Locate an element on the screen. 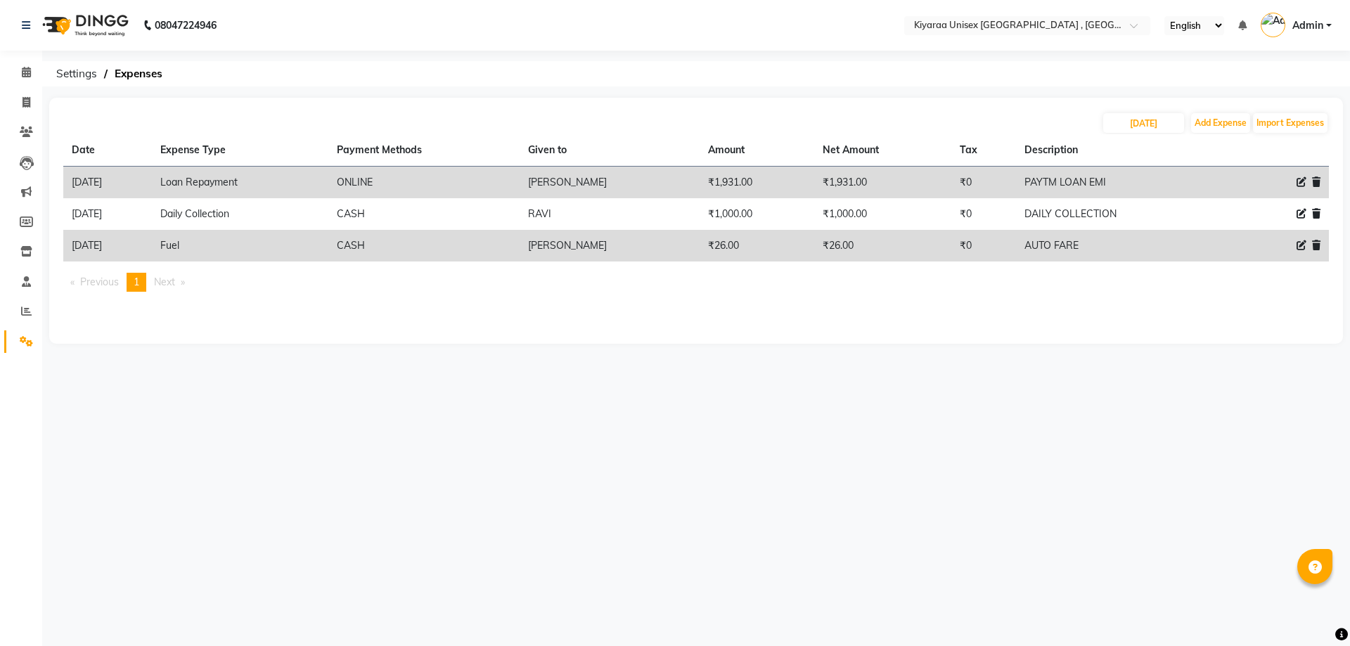 The height and width of the screenshot is (646, 1350). td: PAYTM LOAN EMI is located at coordinates (1118, 183).